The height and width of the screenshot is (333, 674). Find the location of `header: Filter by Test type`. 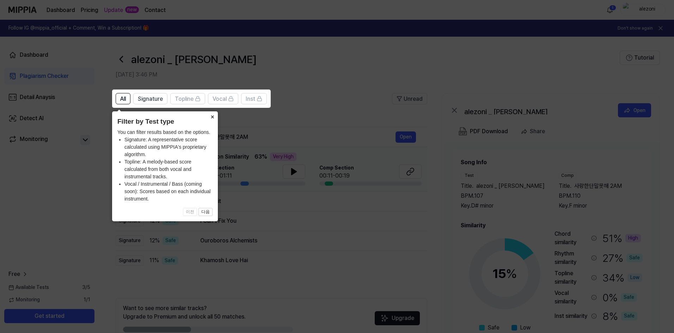

header: Filter by Test type is located at coordinates (165, 122).